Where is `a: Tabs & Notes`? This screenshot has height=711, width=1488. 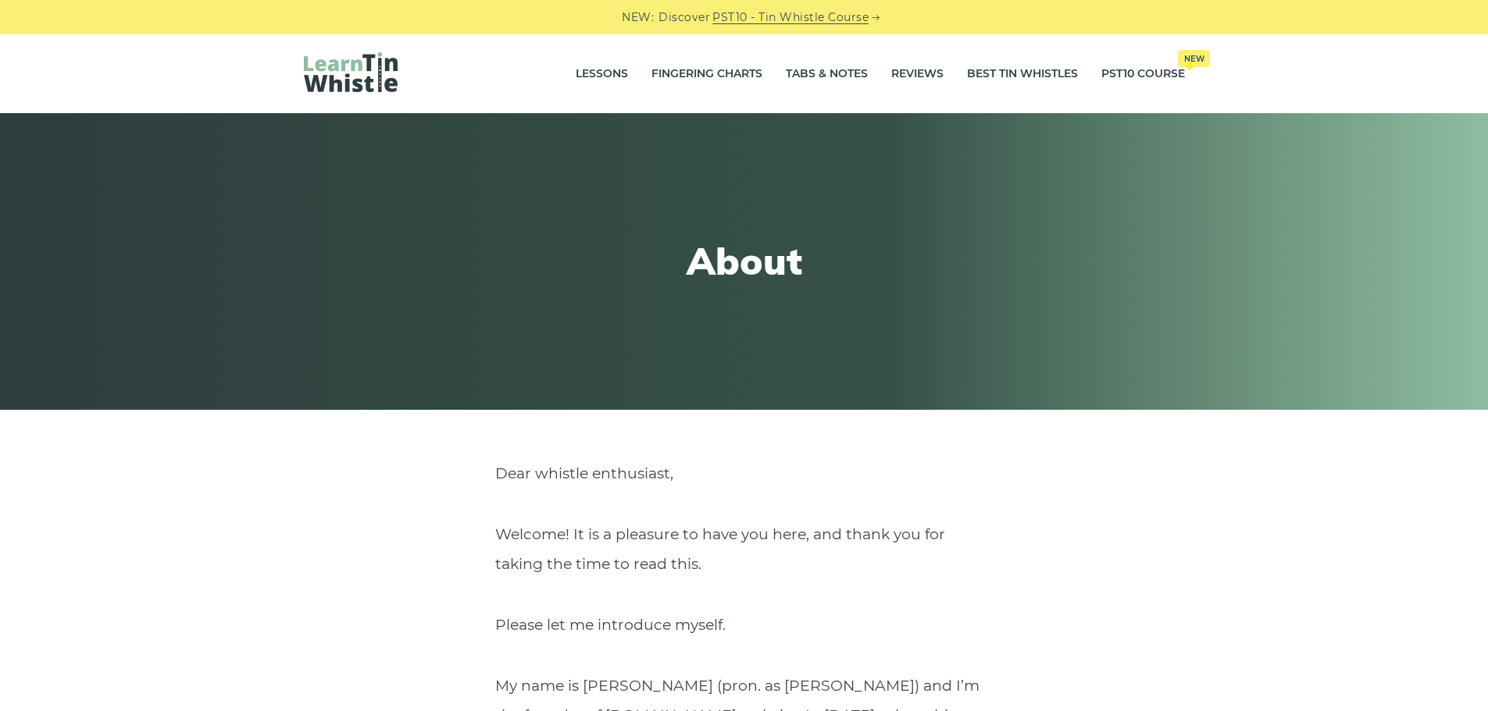 a: Tabs & Notes is located at coordinates (826, 74).